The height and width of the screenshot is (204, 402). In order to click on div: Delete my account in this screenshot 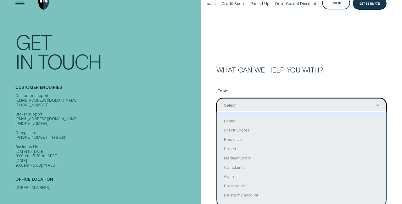, I will do `click(301, 196)`.